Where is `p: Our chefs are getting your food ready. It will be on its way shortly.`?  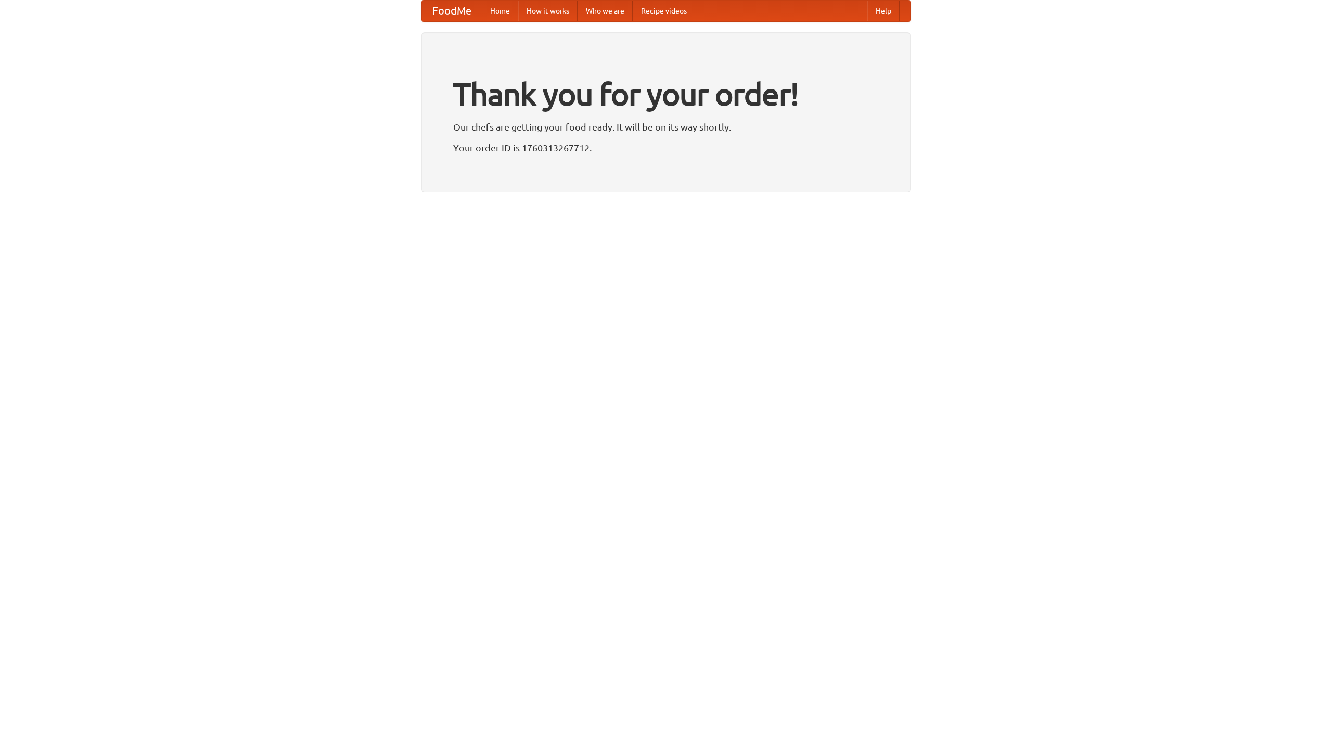
p: Our chefs are getting your food ready. It will be on its way shortly. is located at coordinates (666, 127).